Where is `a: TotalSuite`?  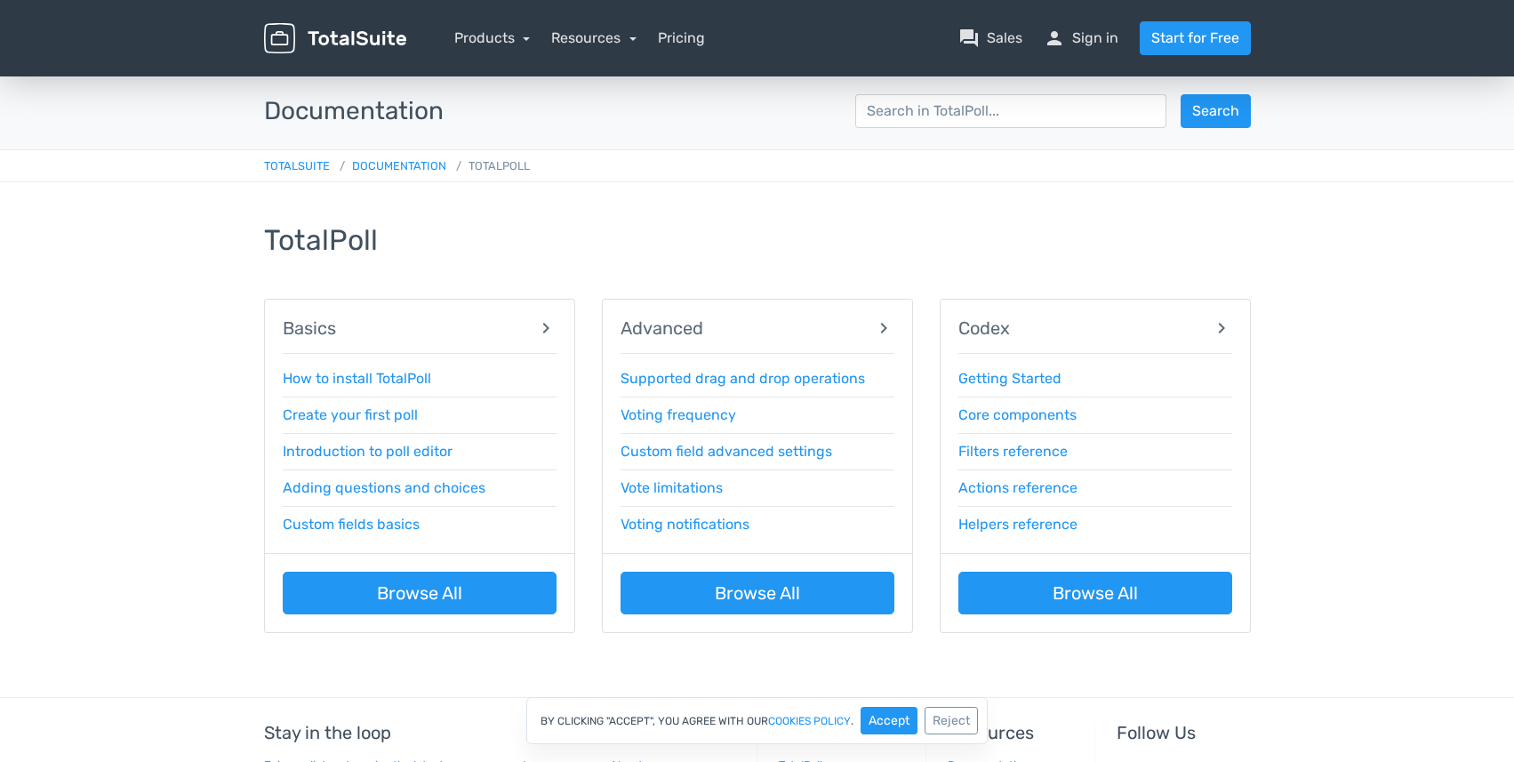 a: TotalSuite is located at coordinates (297, 165).